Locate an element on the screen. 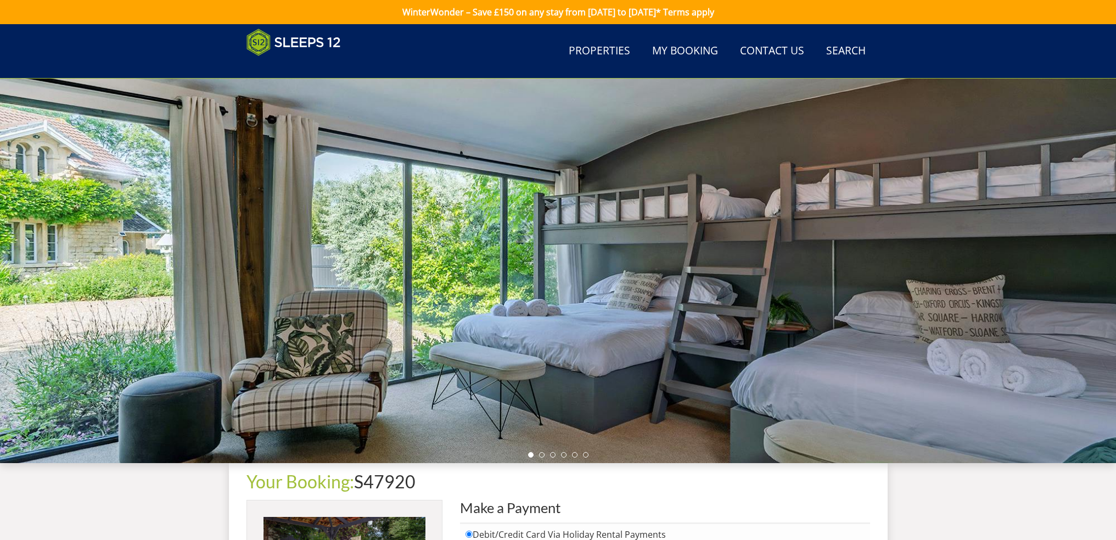 Image resolution: width=1116 pixels, height=540 pixels. a: Search is located at coordinates (846, 51).